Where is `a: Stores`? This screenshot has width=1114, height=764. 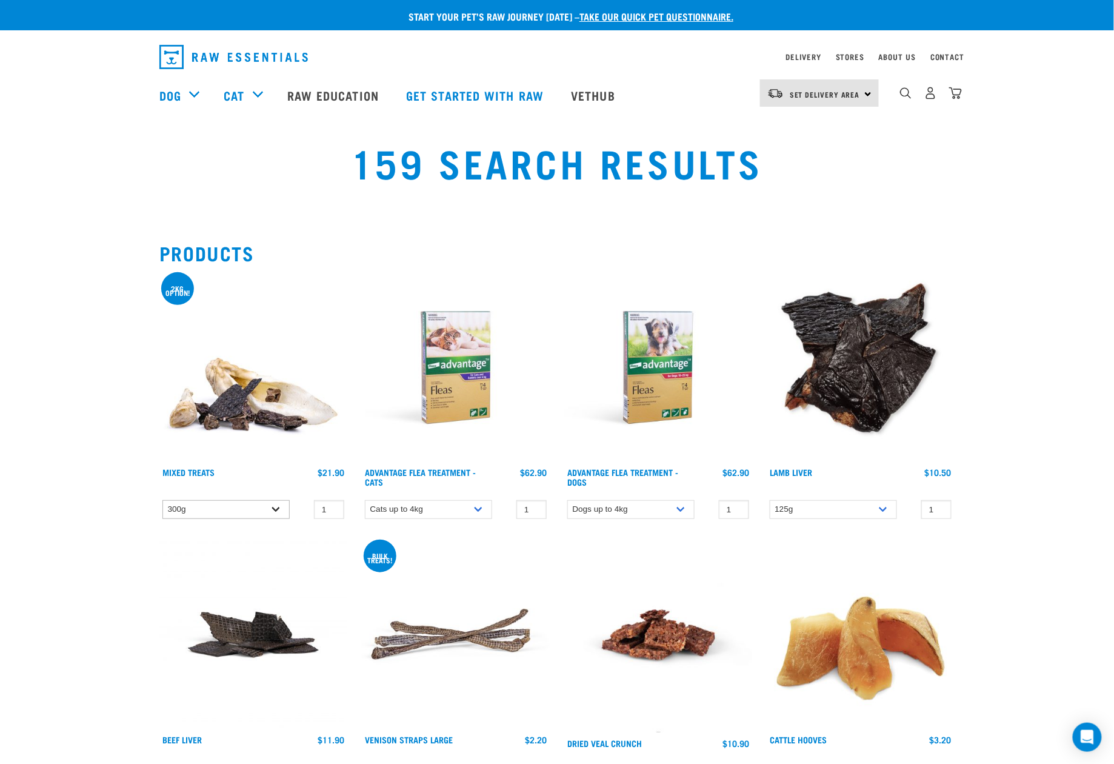
a: Stores is located at coordinates (850, 56).